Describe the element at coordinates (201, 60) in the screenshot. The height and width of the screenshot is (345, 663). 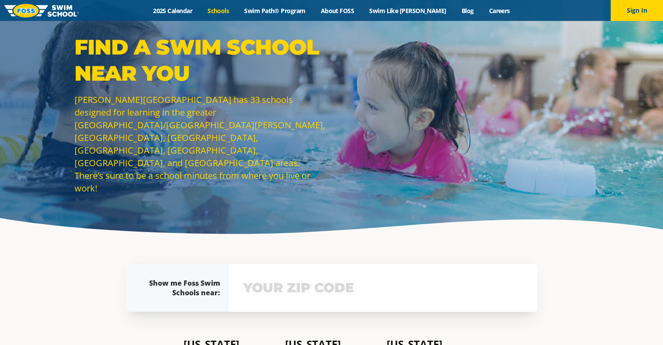
I see `p: Find a Swim School Near You` at that location.